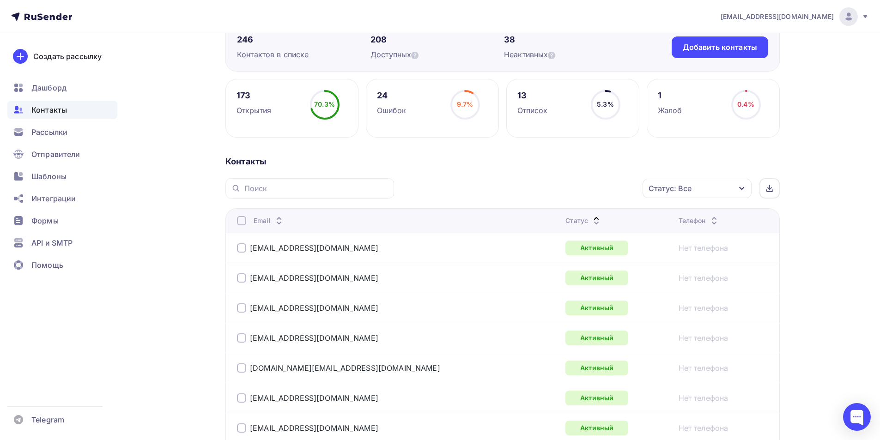 This screenshot has width=880, height=440. What do you see at coordinates (670, 96) in the screenshot?
I see `div: 1` at bounding box center [670, 96].